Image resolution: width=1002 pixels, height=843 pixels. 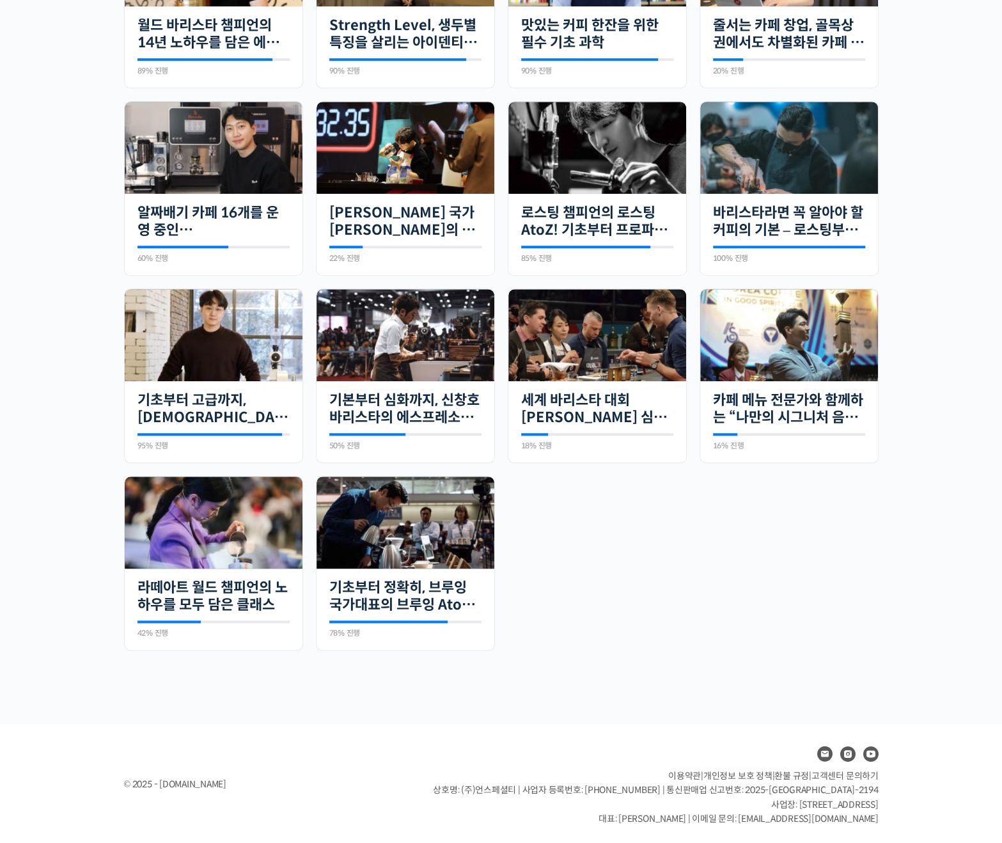 I want to click on a: 라떼아트 월드 챔피언의 노하우를 모두 담은 클래스, so click(x=214, y=596).